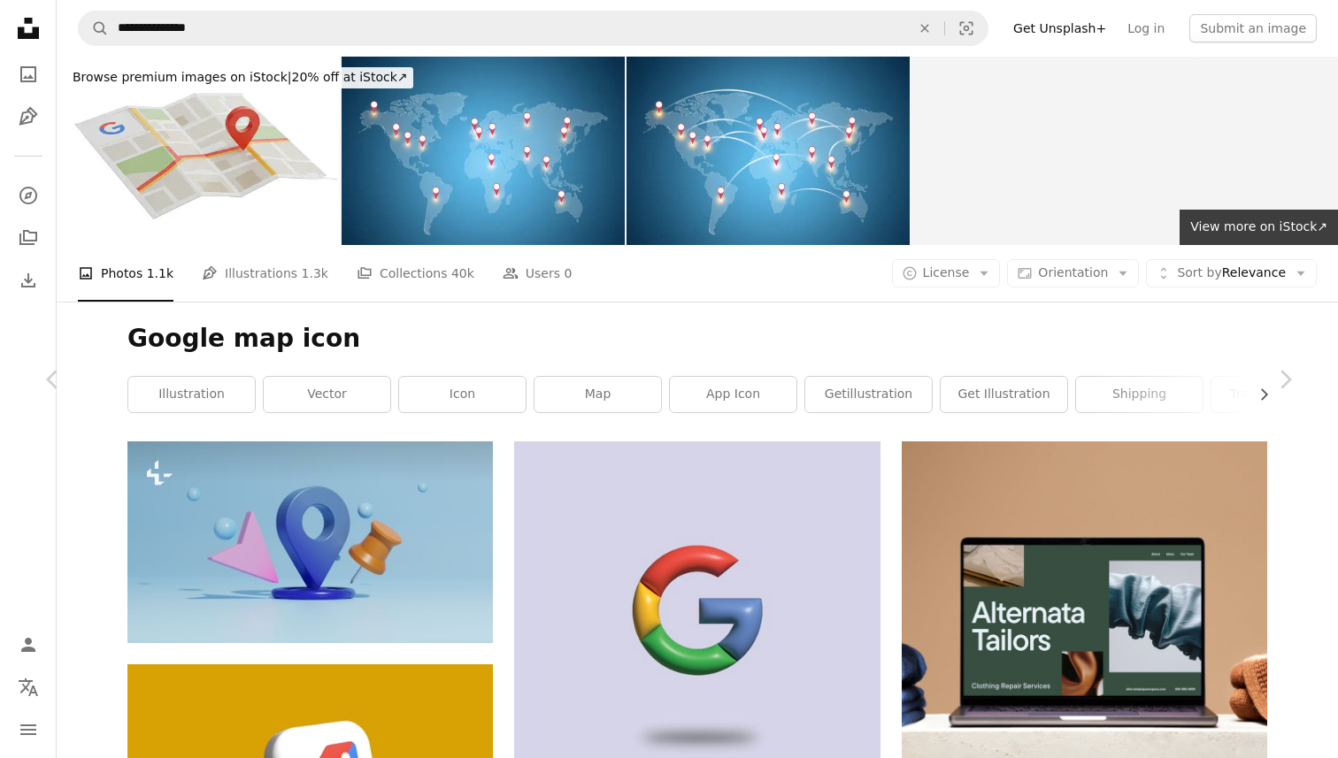 The image size is (1338, 758). What do you see at coordinates (94, 28) in the screenshot?
I see `button: Search Unsplash` at bounding box center [94, 28].